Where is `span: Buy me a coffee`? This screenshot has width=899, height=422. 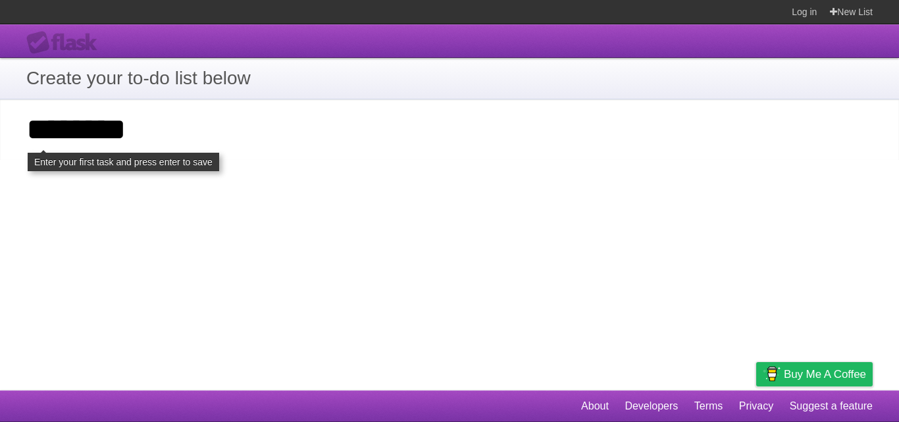 span: Buy me a coffee is located at coordinates (825, 374).